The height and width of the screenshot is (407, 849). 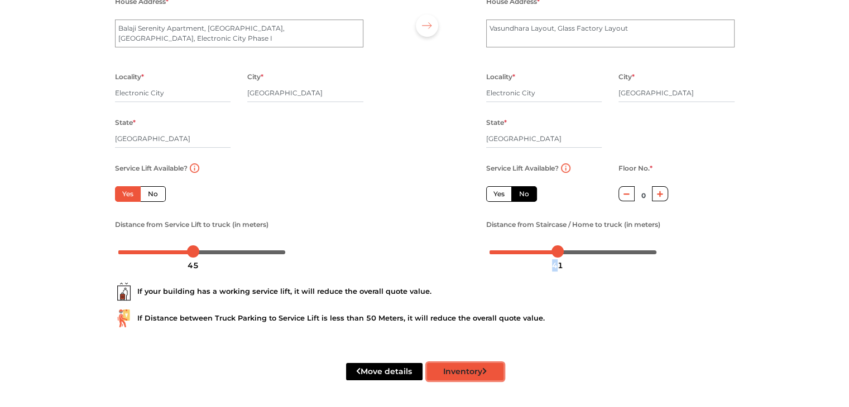 What do you see at coordinates (193, 266) in the screenshot?
I see `div: 45` at bounding box center [193, 266].